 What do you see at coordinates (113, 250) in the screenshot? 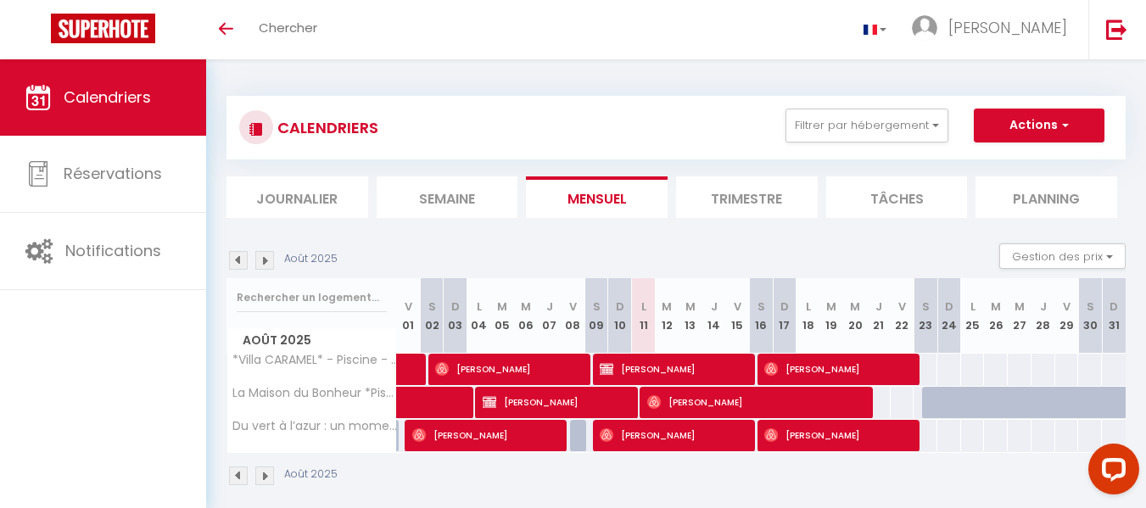
I see `span: Notifications` at bounding box center [113, 250].